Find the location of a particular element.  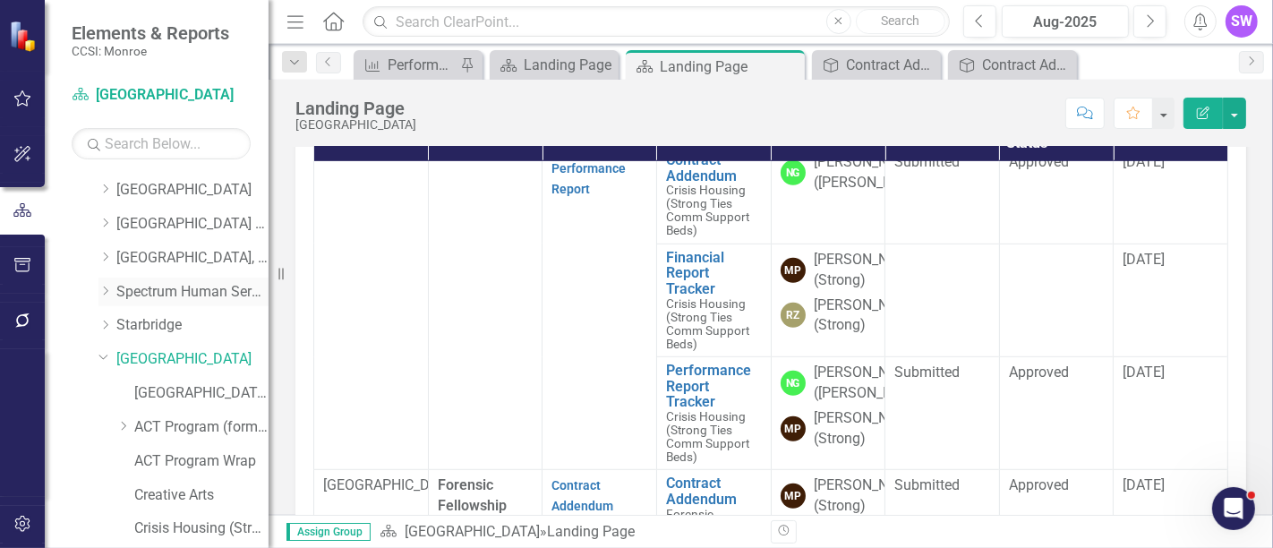

span: Search is located at coordinates (900, 21).